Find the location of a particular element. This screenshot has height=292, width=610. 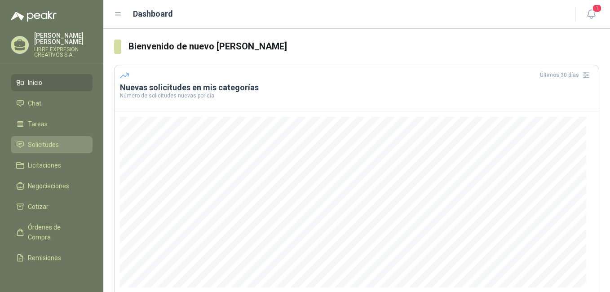

a: Tareas is located at coordinates (52, 124).